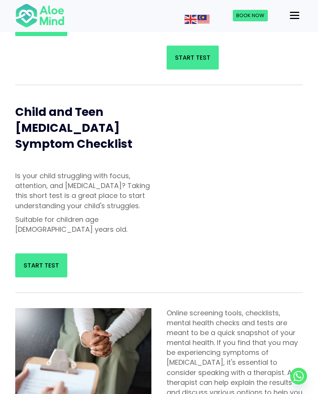  What do you see at coordinates (203, 19) in the screenshot?
I see `img: ms` at bounding box center [203, 19].